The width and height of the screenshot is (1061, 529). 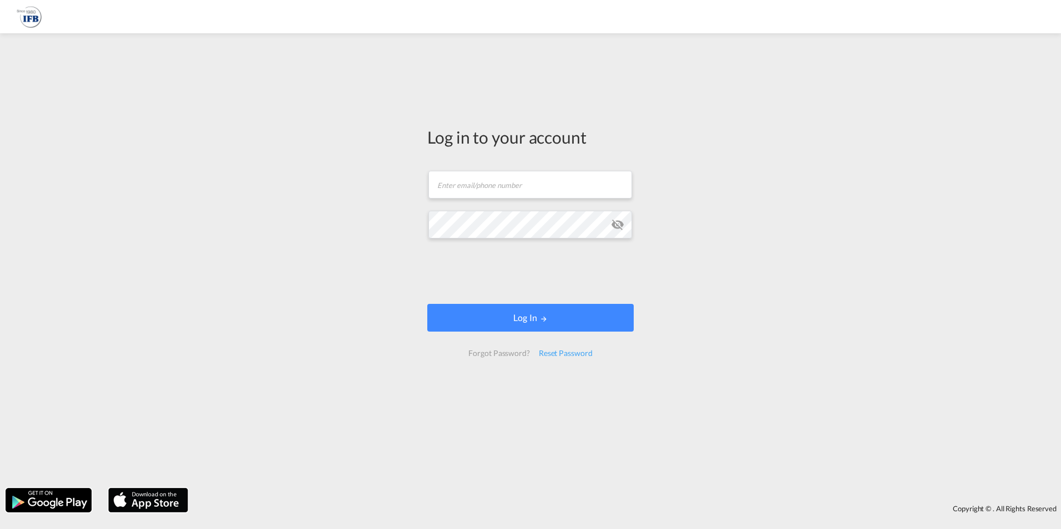 I want to click on img: apple.png, so click(x=148, y=501).